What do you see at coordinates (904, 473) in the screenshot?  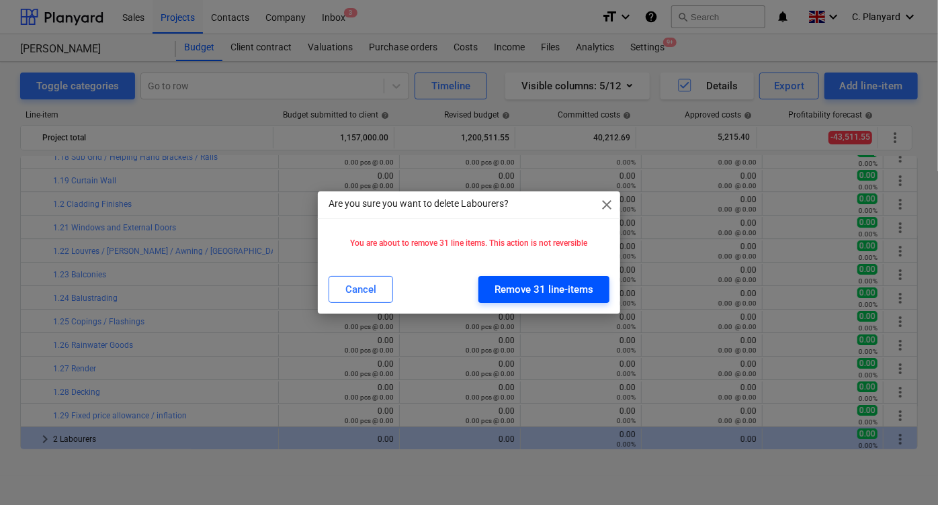 I see `div: Chat Widget` at bounding box center [904, 473].